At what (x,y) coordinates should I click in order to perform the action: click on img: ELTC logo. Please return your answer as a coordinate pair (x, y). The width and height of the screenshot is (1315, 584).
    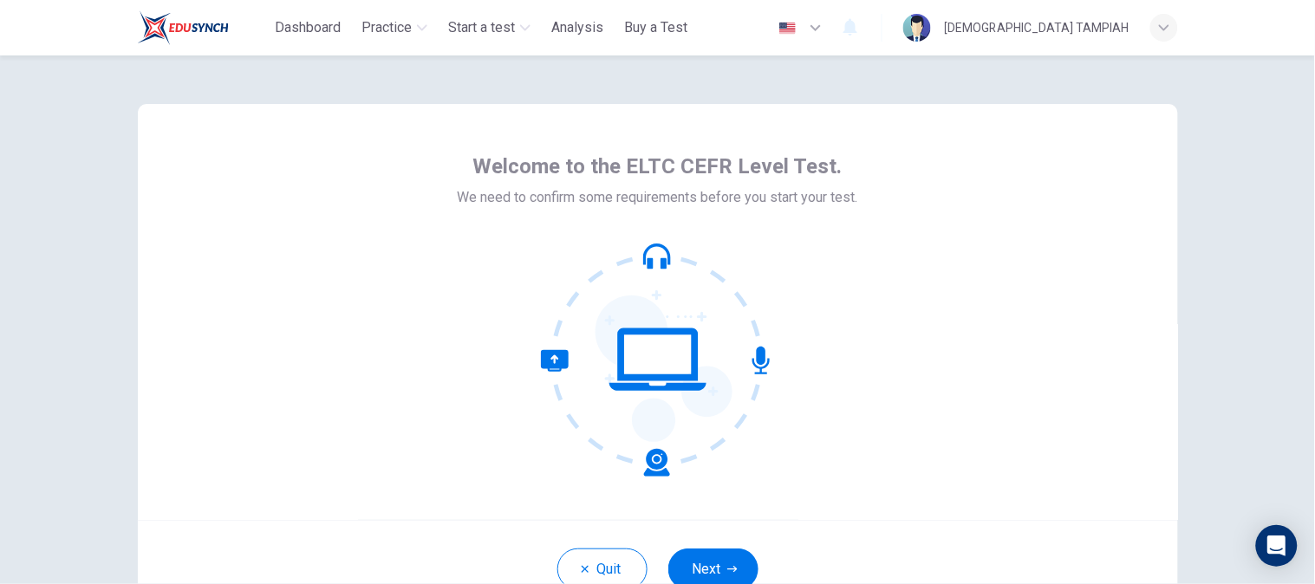
    Looking at the image, I should click on (183, 28).